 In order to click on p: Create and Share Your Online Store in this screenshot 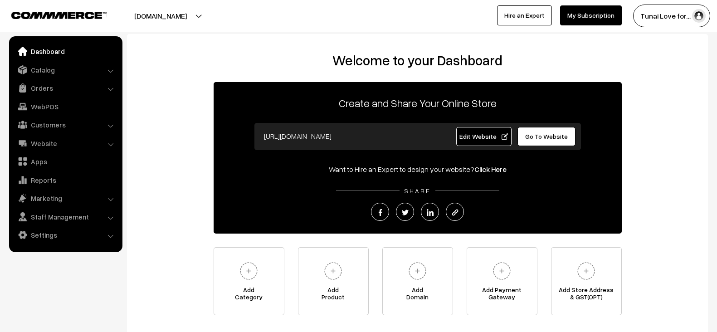, I will do `click(418, 103)`.